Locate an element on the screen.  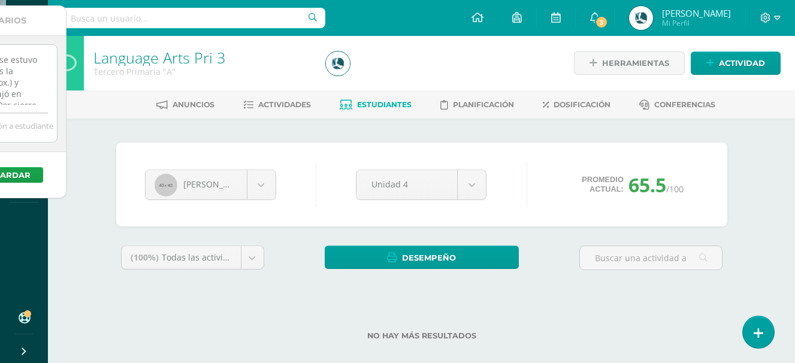
a: Herramientas is located at coordinates (629, 63).